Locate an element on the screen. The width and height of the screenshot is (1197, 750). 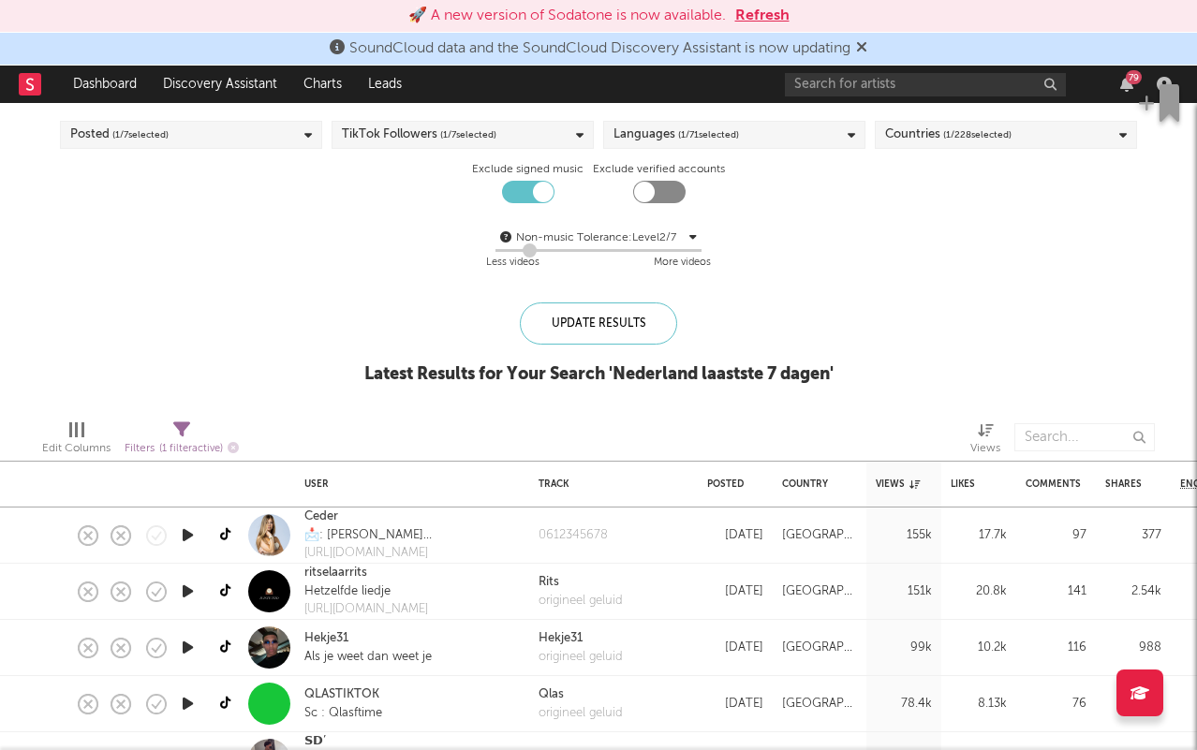
div: 79 is located at coordinates (1134, 77).